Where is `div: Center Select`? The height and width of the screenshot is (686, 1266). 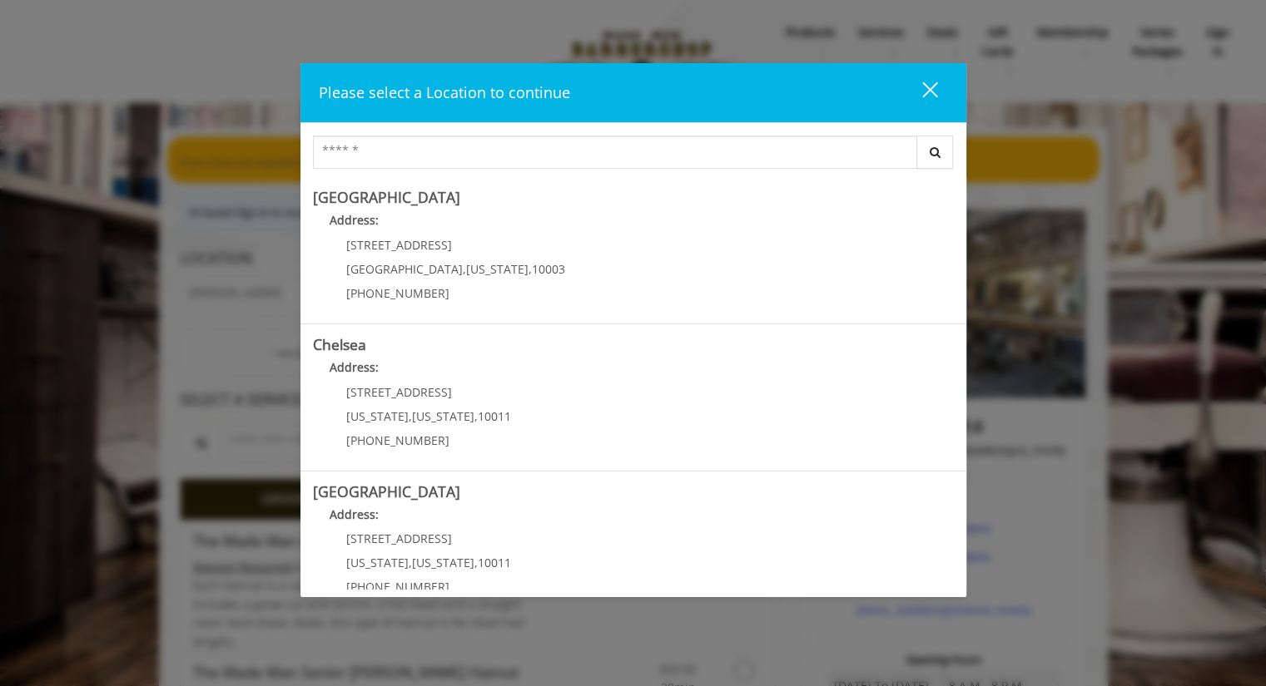 div: Center Select is located at coordinates (633, 156).